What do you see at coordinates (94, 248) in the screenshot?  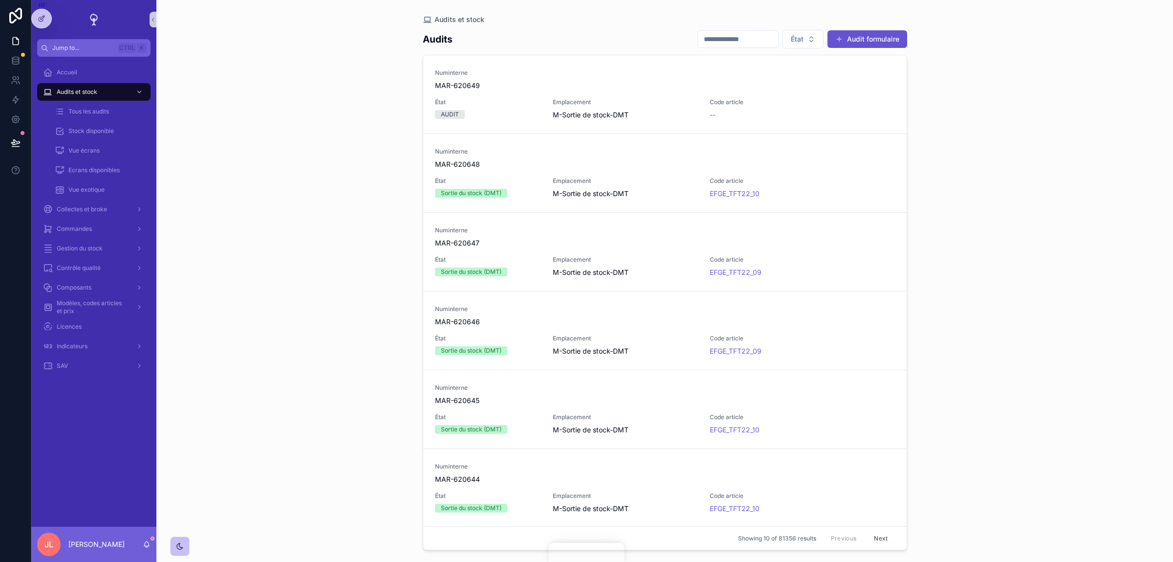 I see `a: Gestion du stock` at bounding box center [94, 248].